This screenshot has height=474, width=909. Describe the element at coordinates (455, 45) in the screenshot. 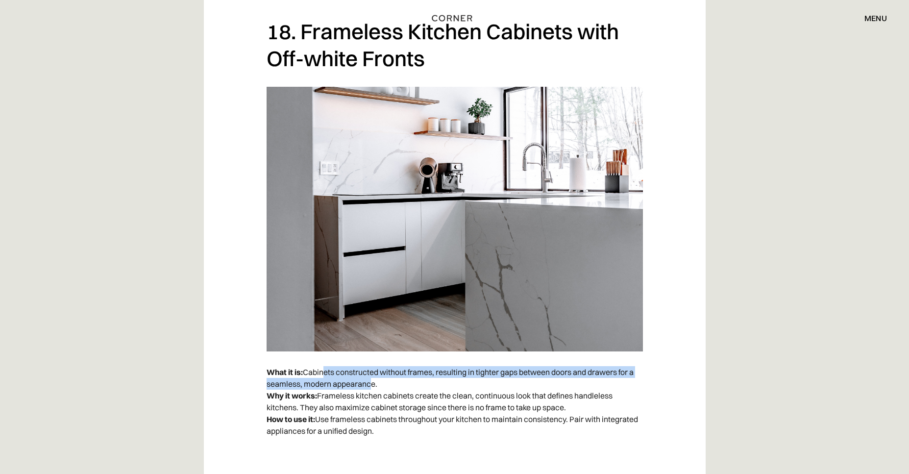

I see `h2: 18. Frameless Kitchen Cabinets with Off-white Fronts` at that location.